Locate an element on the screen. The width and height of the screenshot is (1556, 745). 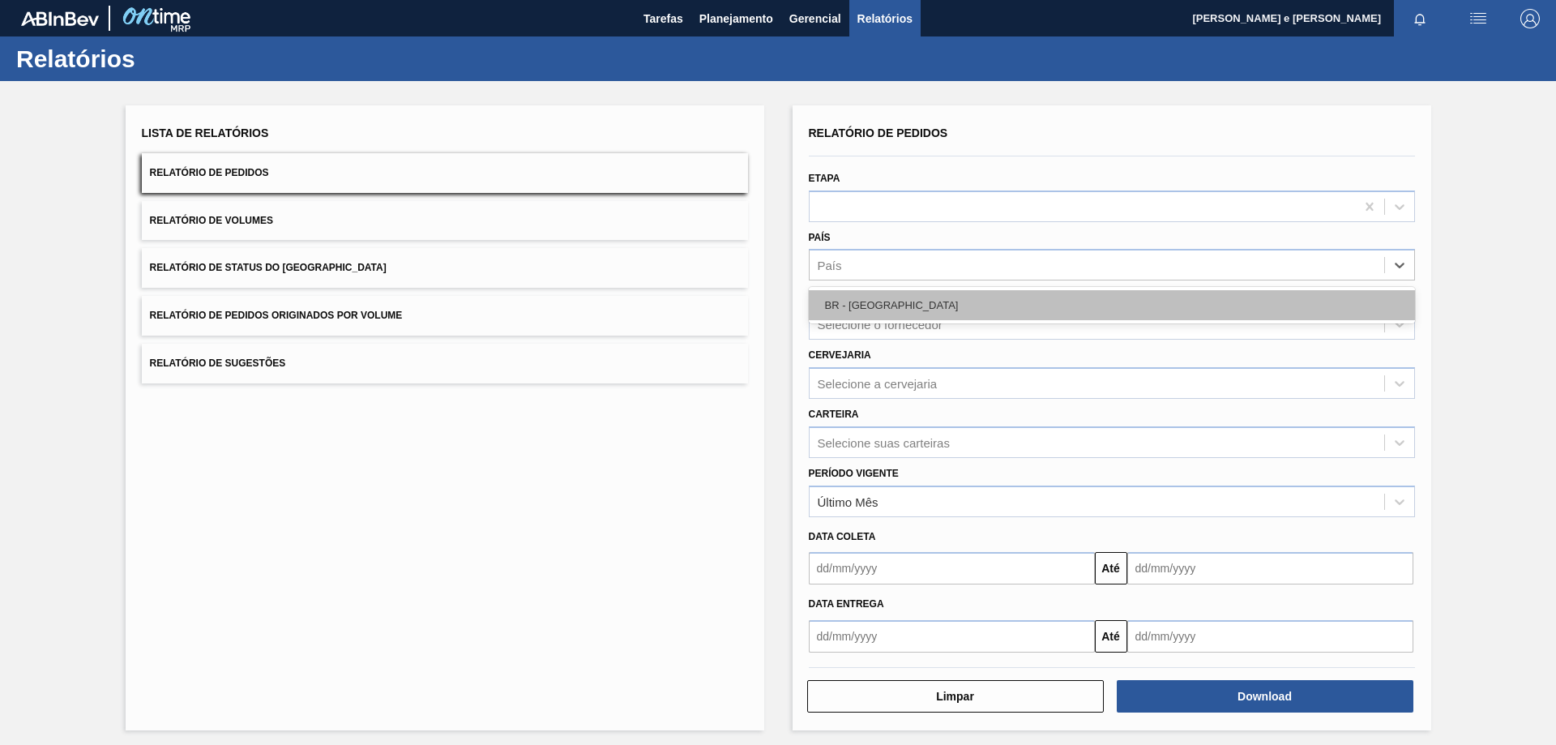
button: Relatório de Sugestões is located at coordinates (445, 363).